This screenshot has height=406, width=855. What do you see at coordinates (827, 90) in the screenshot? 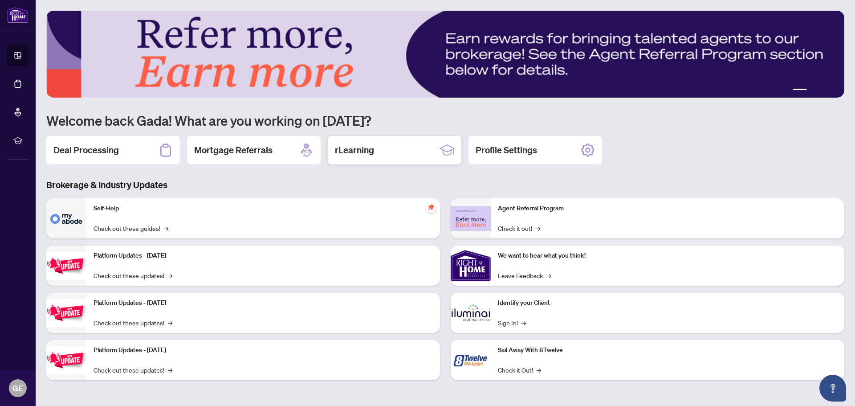
I see `button: 4` at bounding box center [827, 90].